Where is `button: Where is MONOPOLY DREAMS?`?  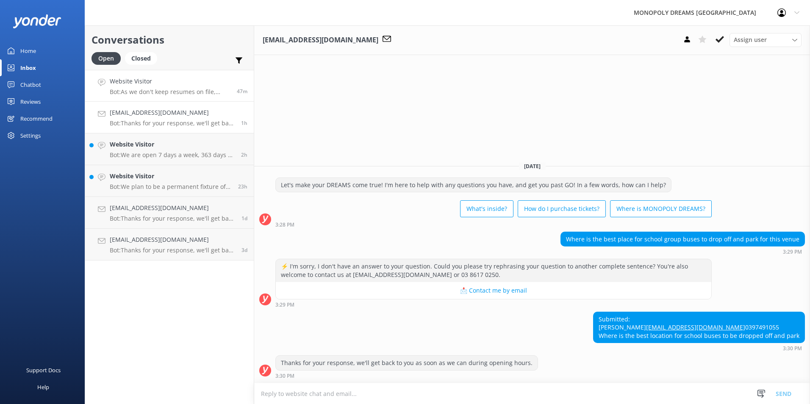
button: Where is MONOPOLY DREAMS? is located at coordinates (661, 209).